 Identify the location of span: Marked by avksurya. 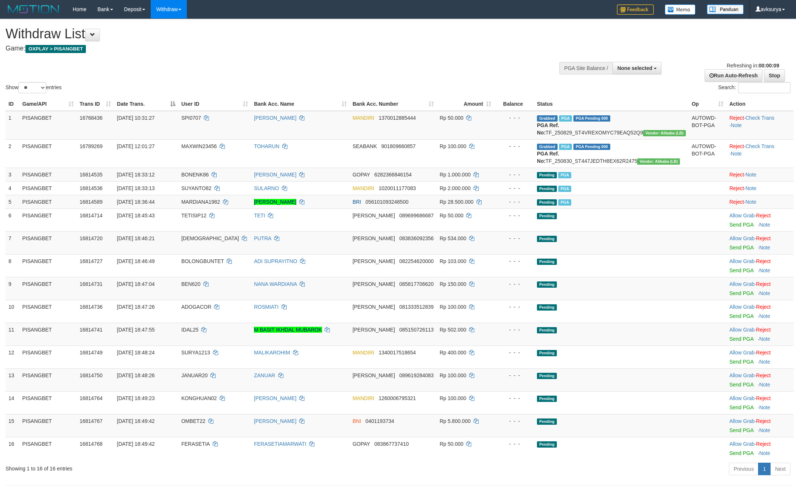
(565, 147).